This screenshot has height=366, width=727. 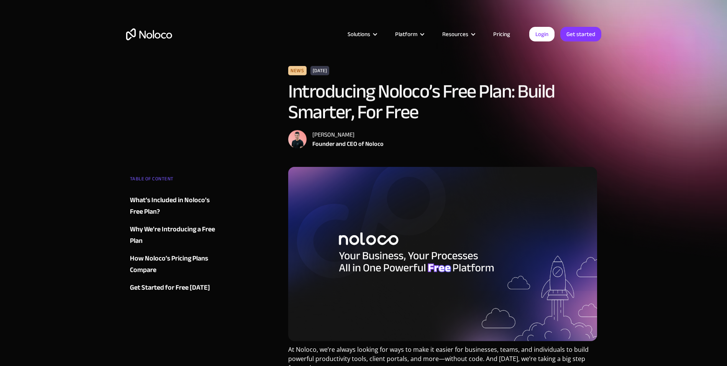 I want to click on a: What’s Included in Noloco’s Free Plan?, so click(x=176, y=206).